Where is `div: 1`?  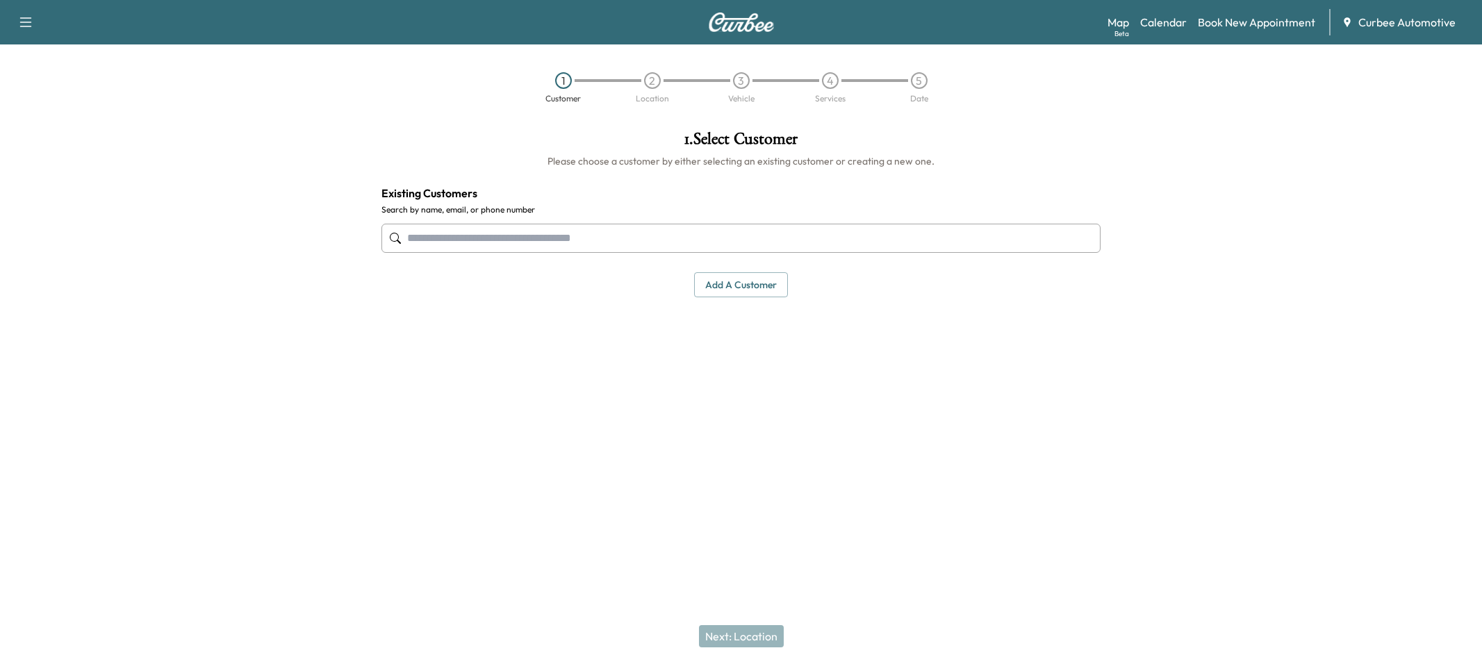
div: 1 is located at coordinates (563, 81).